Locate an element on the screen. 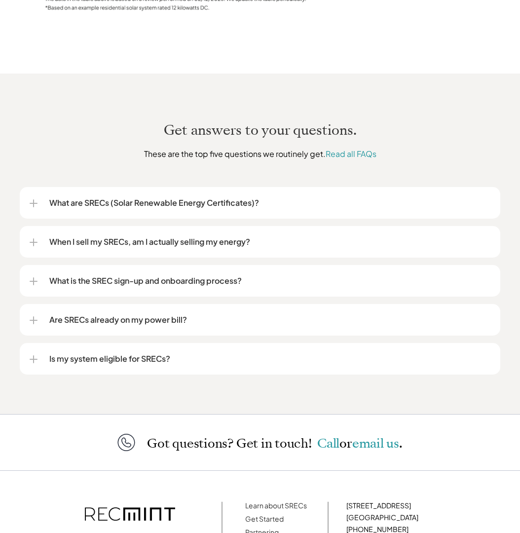  a: Learn about SRECs is located at coordinates (276, 505).